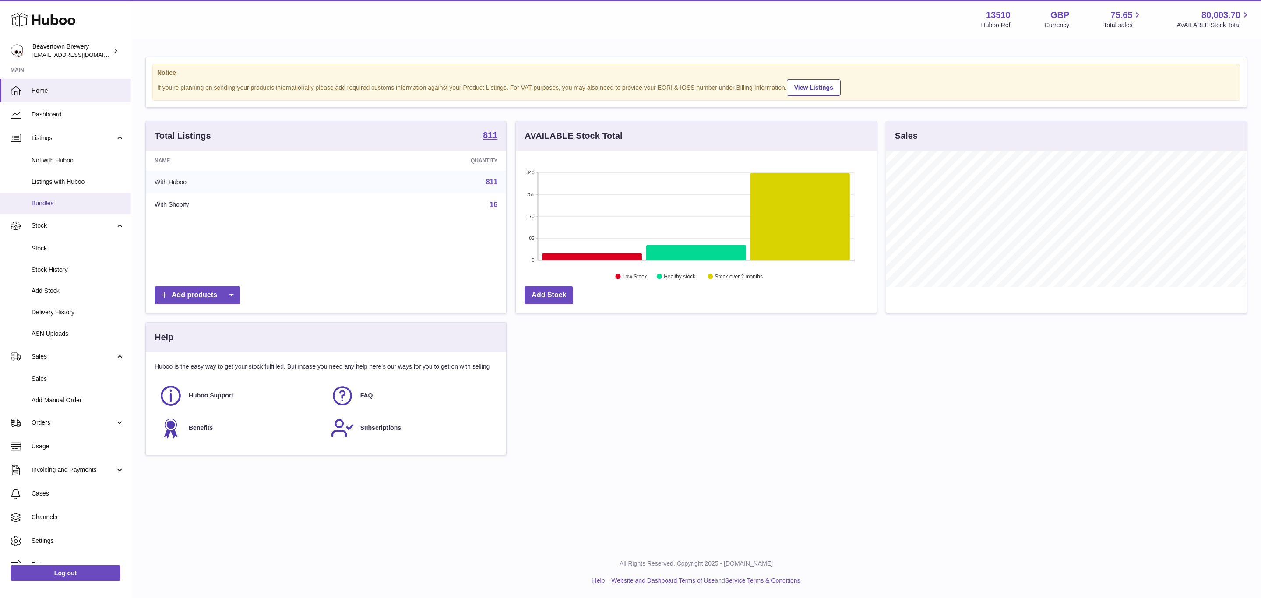 The height and width of the screenshot is (598, 1261). Describe the element at coordinates (494, 204) in the screenshot. I see `a: 16` at that location.